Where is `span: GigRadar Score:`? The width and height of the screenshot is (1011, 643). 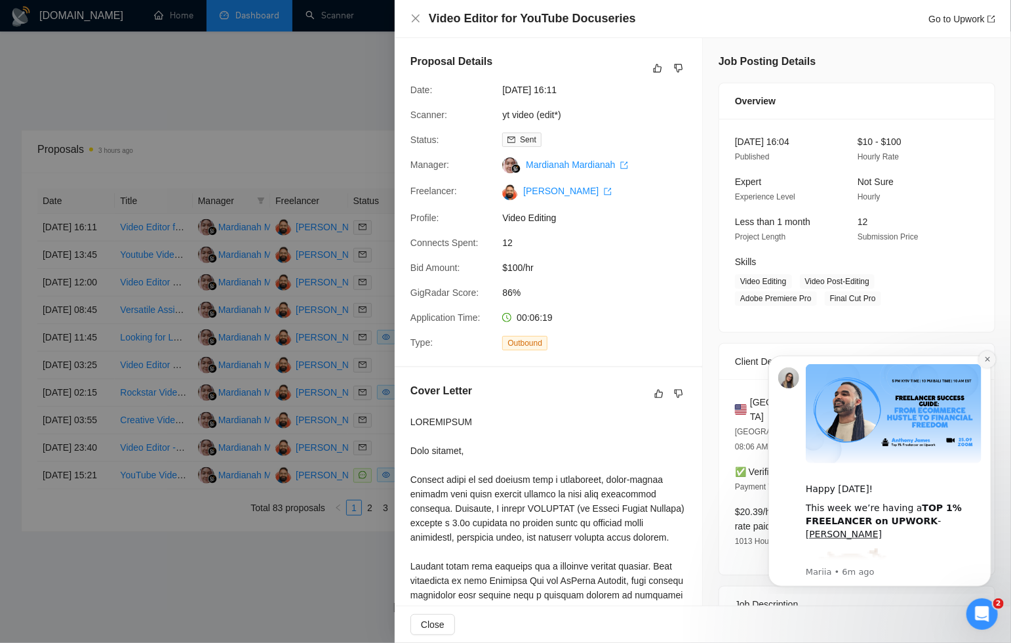 span: GigRadar Score: is located at coordinates (445, 293).